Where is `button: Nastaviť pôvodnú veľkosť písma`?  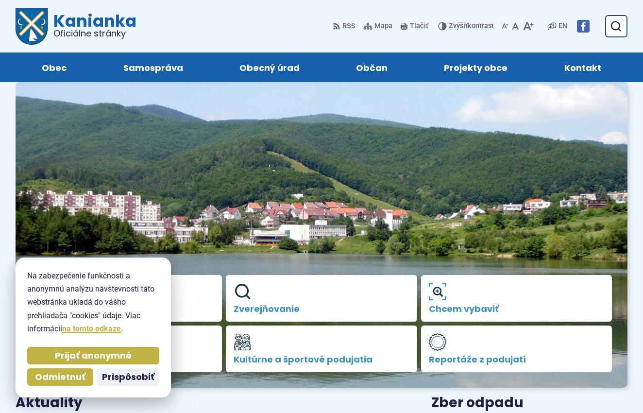
button: Nastaviť pôvodnú veľkosť písma is located at coordinates (515, 26).